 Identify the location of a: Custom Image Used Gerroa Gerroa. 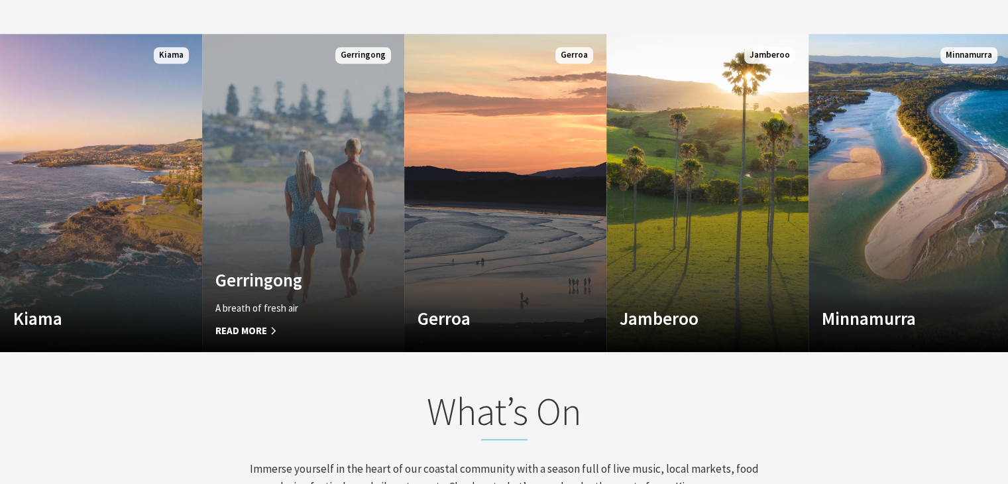
(505, 193).